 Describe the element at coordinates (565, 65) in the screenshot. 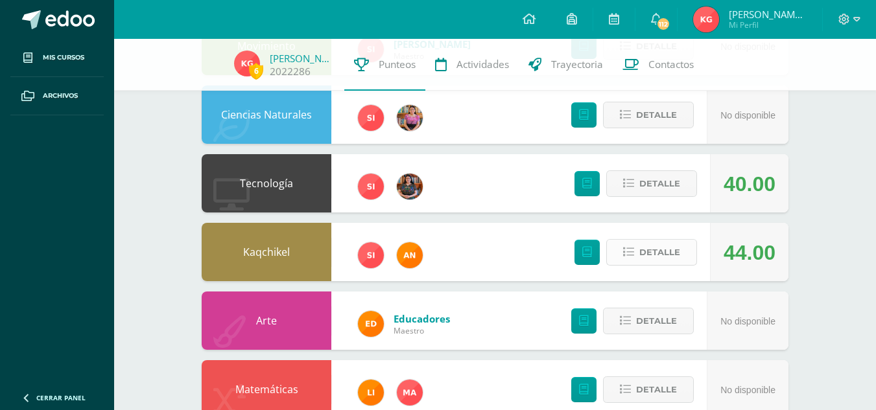

I see `a: Trayectoria` at that location.